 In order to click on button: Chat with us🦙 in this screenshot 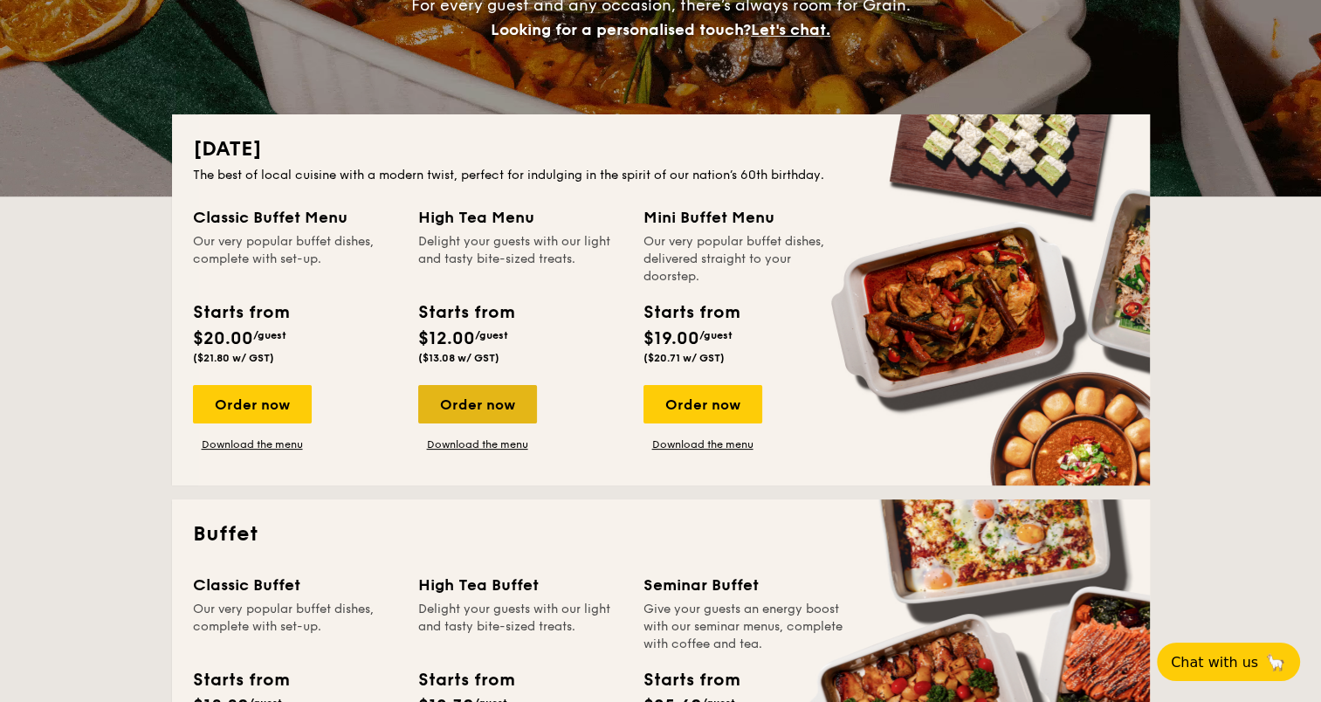, I will do `click(1228, 662)`.